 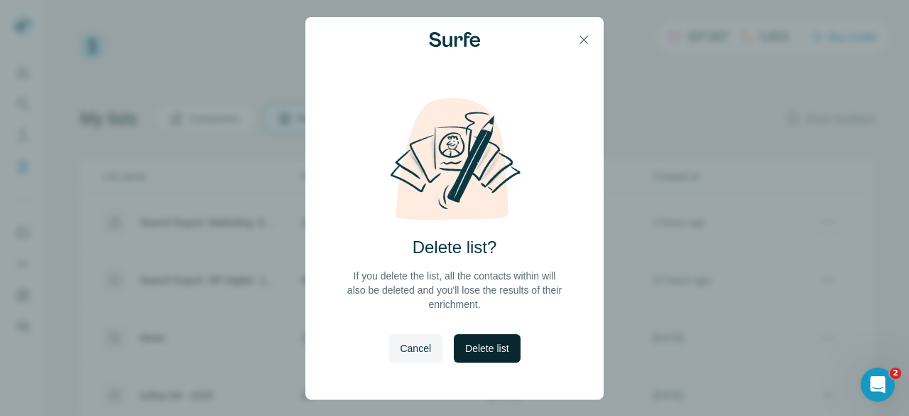 I want to click on span: Cancel, so click(x=416, y=348).